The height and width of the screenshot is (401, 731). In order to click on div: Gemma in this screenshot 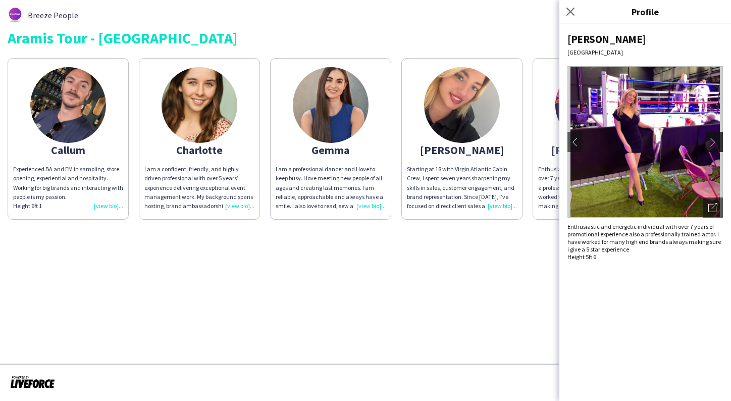, I will do `click(331, 150)`.